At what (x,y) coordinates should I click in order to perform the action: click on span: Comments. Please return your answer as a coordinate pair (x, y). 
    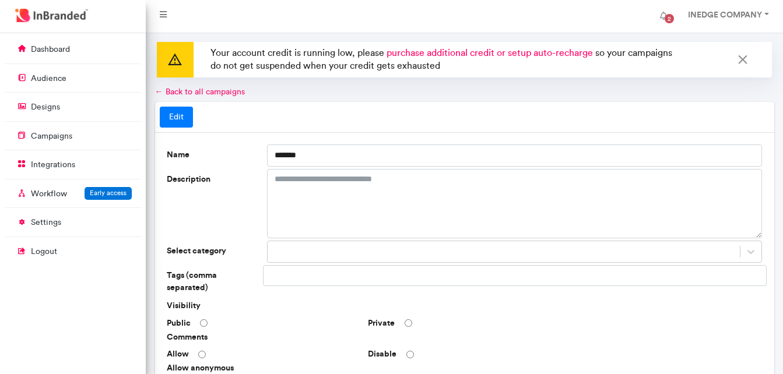
    Looking at the image, I should click on (263, 338).